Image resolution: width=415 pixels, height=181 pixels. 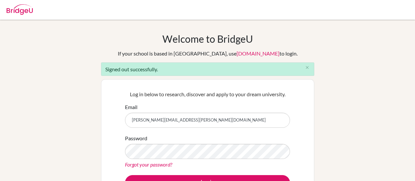 What do you see at coordinates (208, 94) in the screenshot?
I see `p: Log in below to research, discover and apply to your dream university.` at bounding box center [208, 94].